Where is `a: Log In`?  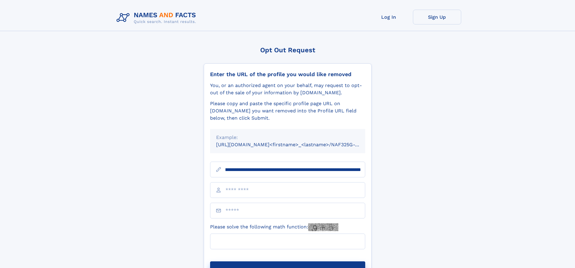
a: Log In is located at coordinates (389, 17).